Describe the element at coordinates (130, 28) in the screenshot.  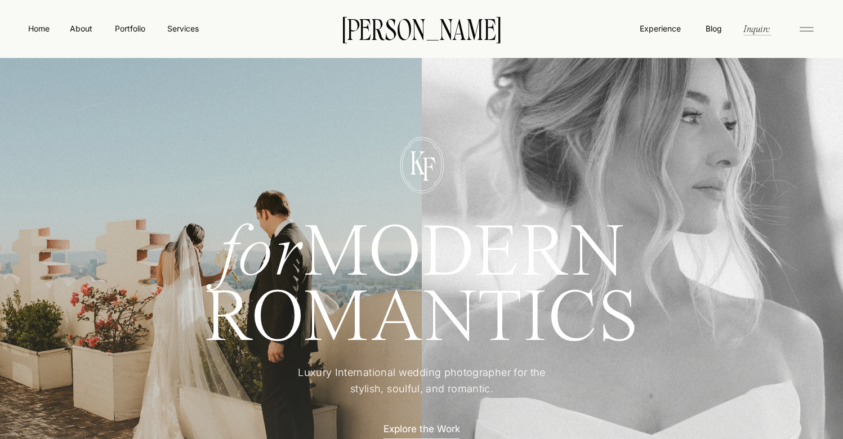
I see `nav: Portfolio` at that location.